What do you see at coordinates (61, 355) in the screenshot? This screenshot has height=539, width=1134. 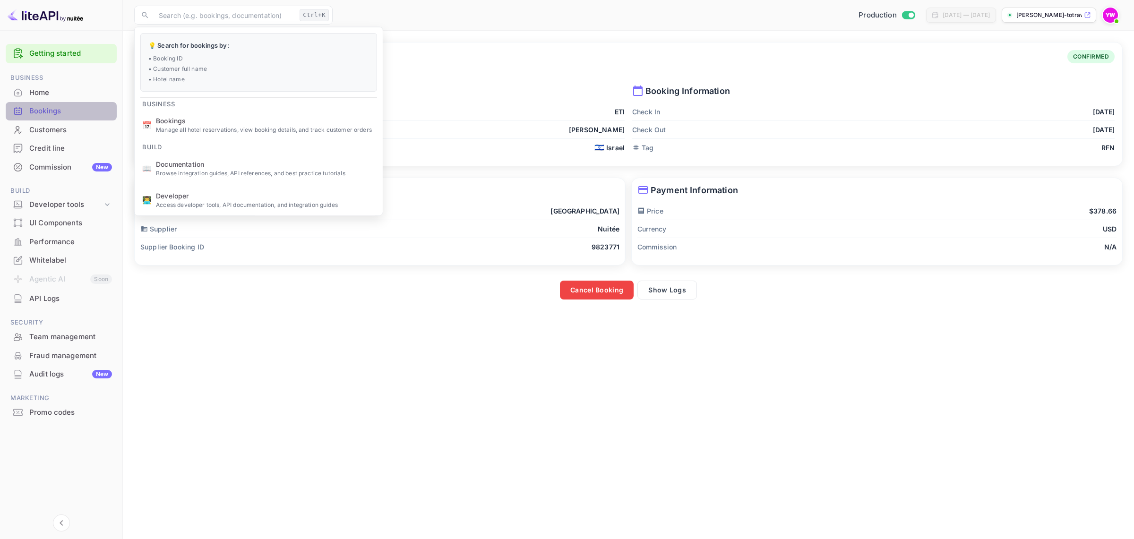 I see `a: Fraud management` at bounding box center [61, 355].